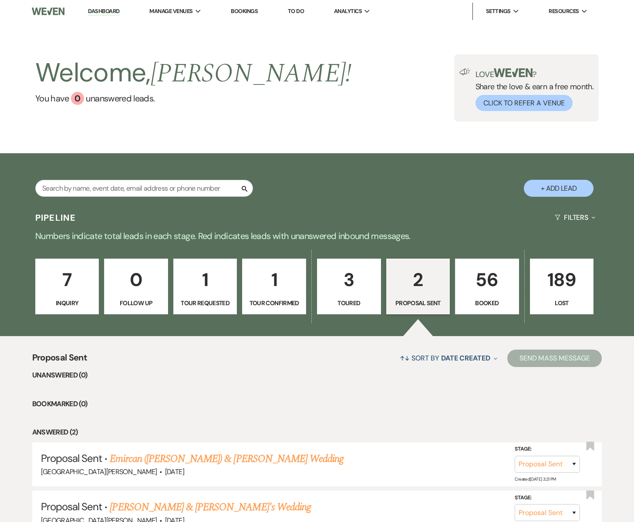  Describe the element at coordinates (136, 286) in the screenshot. I see `a: 0Follow Up` at that location.